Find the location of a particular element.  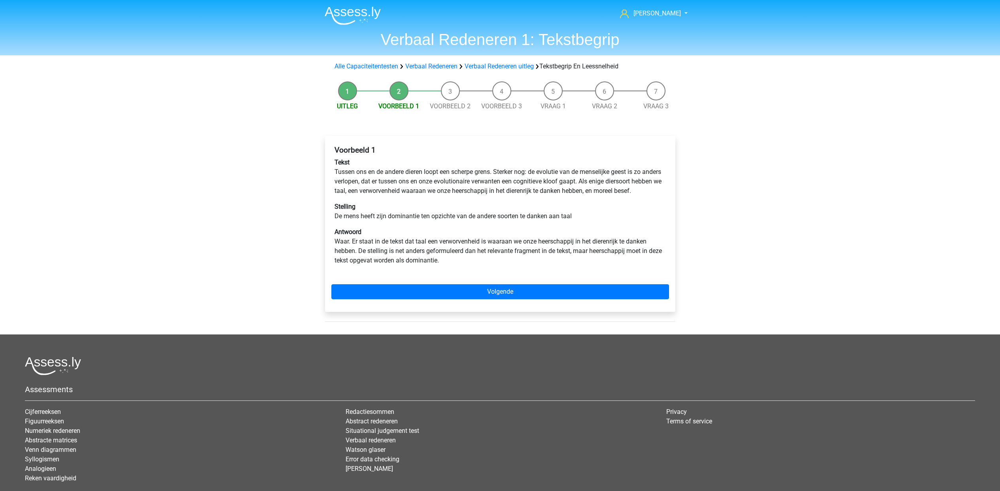

a: Syllogismen is located at coordinates (42, 459).